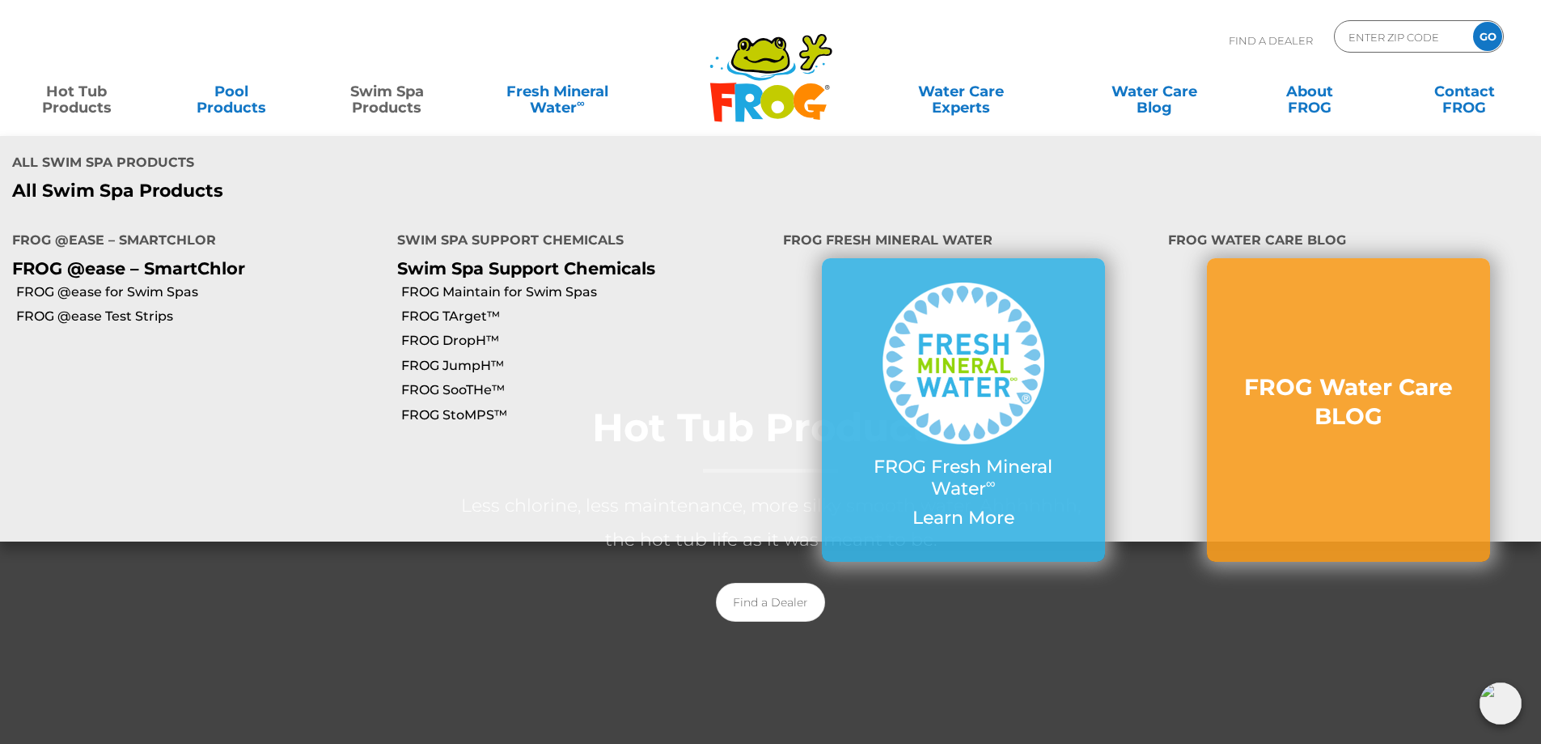 The height and width of the screenshot is (744, 1541). Describe the element at coordinates (557, 91) in the screenshot. I see `a: Fresh MineralWater∞` at that location.